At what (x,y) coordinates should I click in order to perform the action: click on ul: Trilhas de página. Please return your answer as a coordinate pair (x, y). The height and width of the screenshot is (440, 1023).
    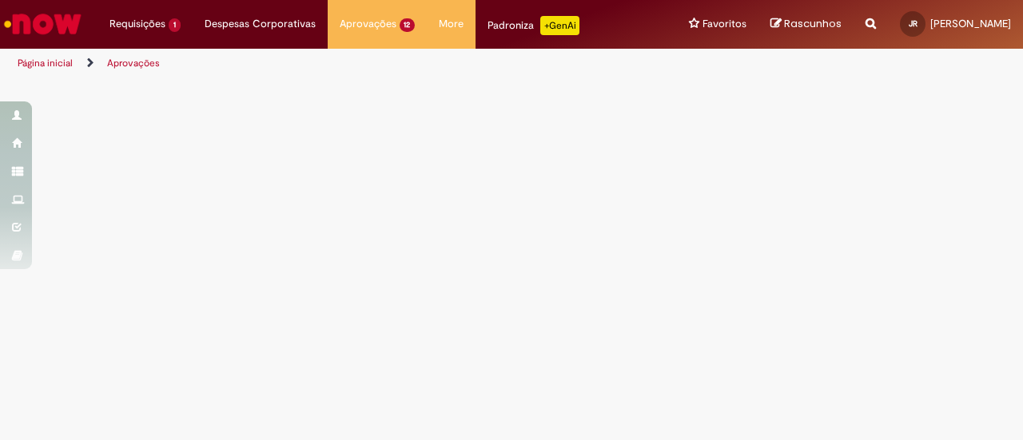
    Looking at the image, I should click on (340, 63).